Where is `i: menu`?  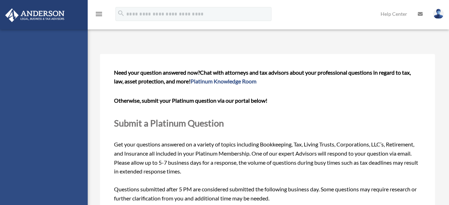
i: menu is located at coordinates (99, 14).